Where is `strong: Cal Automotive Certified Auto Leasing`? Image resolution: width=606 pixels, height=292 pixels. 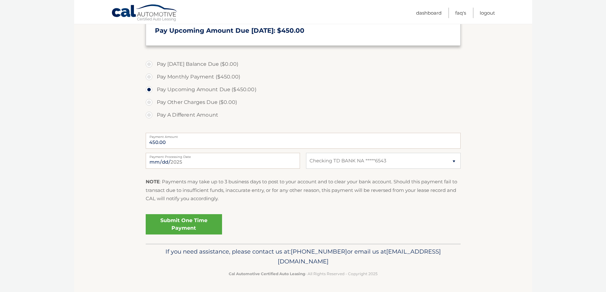
strong: Cal Automotive Certified Auto Leasing is located at coordinates (267, 274).